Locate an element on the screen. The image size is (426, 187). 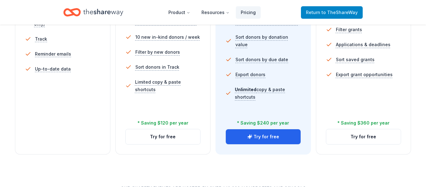
span: Filter by new donors is located at coordinates (157, 52).